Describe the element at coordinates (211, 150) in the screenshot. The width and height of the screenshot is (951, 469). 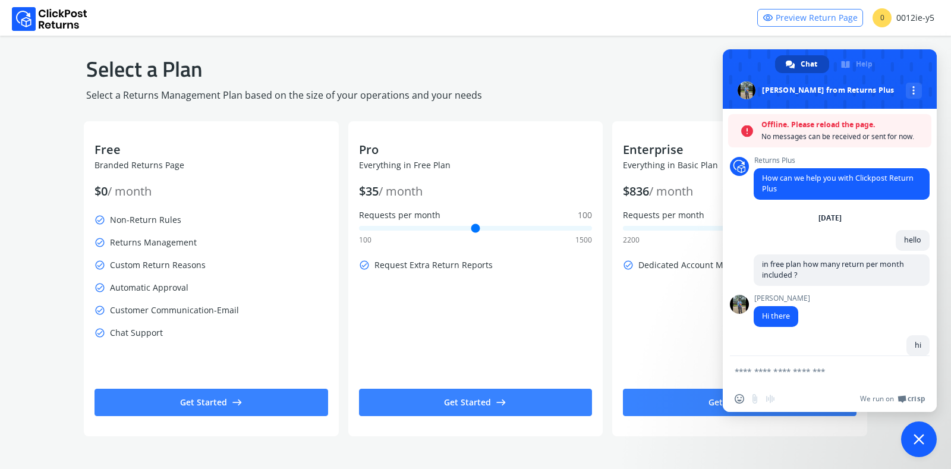
I see `p: Free` at that location.